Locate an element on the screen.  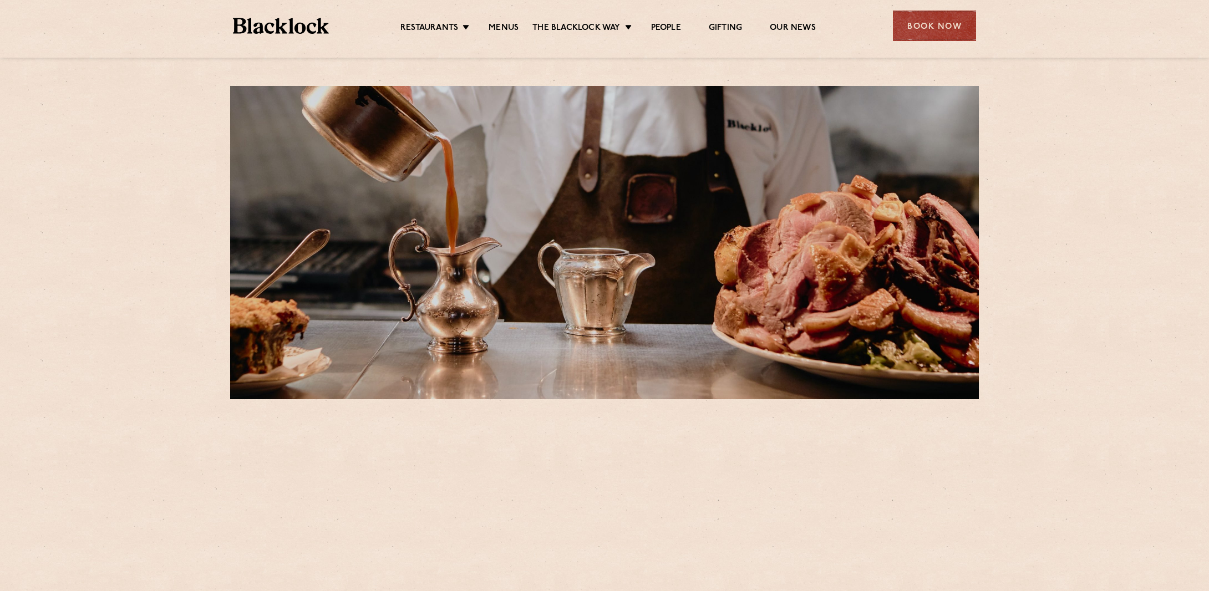
a: Menus is located at coordinates (504, 29).